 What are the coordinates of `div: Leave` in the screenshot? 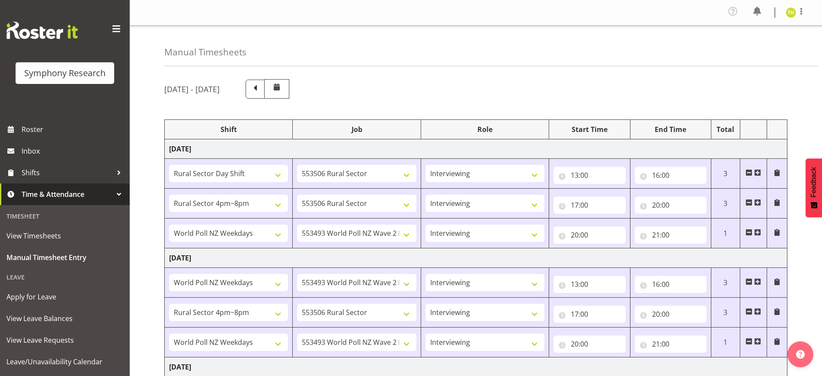 It's located at (65, 277).